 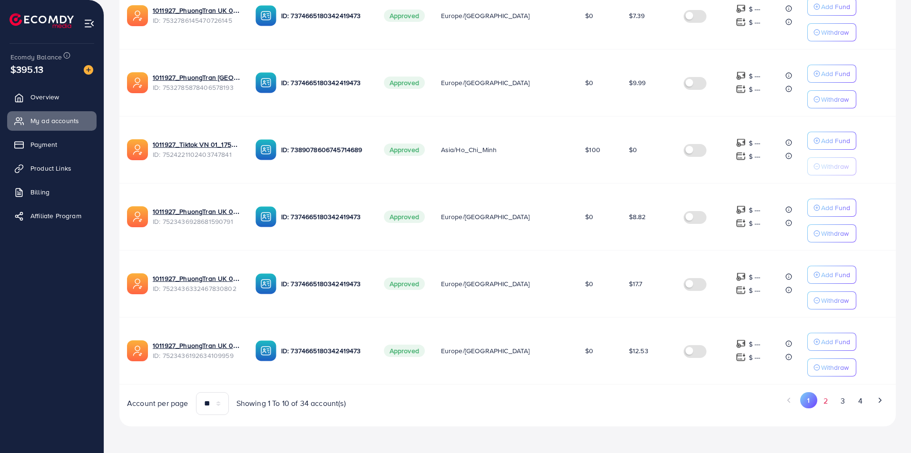 I want to click on div: <span class='underline'>1011927_PhuongTran UK 07_1751686736496</span></br>7523436928681590791, so click(x=197, y=217).